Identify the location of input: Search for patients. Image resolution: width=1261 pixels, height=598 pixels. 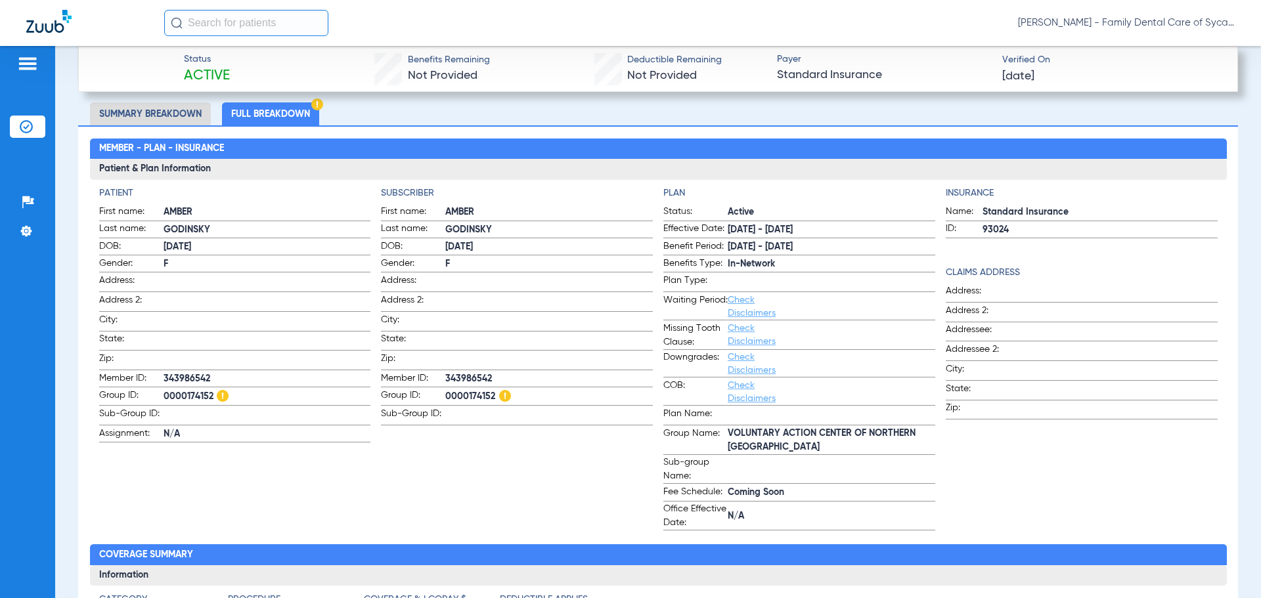
(246, 23).